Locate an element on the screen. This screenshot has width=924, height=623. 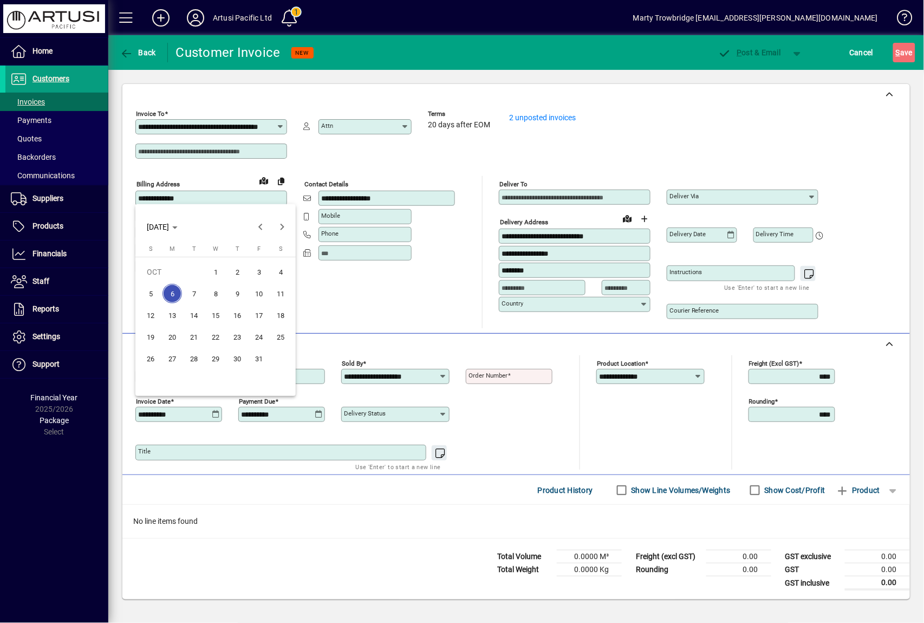
button: Sun Oct 12 2025 is located at coordinates (151, 315).